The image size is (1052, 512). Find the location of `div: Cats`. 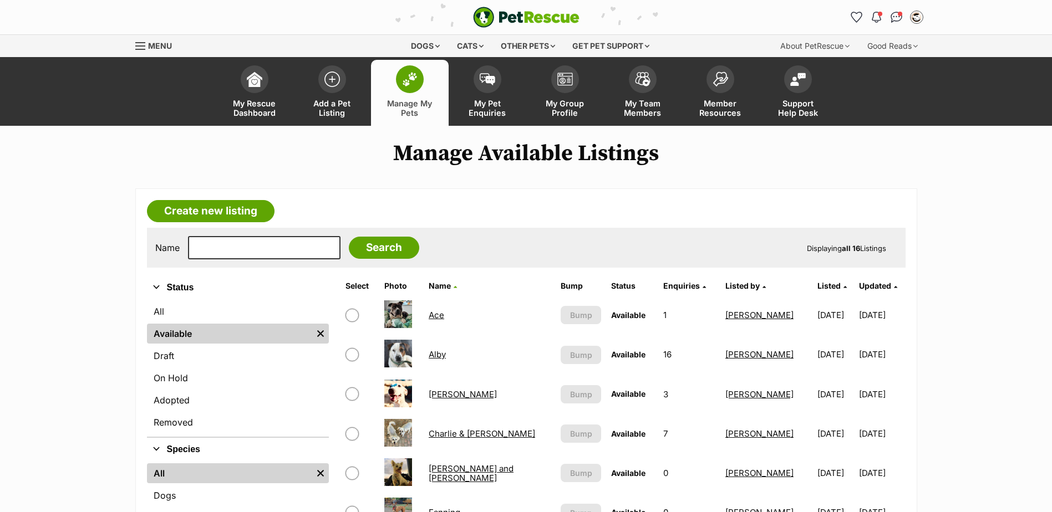

div: Cats is located at coordinates (470, 46).